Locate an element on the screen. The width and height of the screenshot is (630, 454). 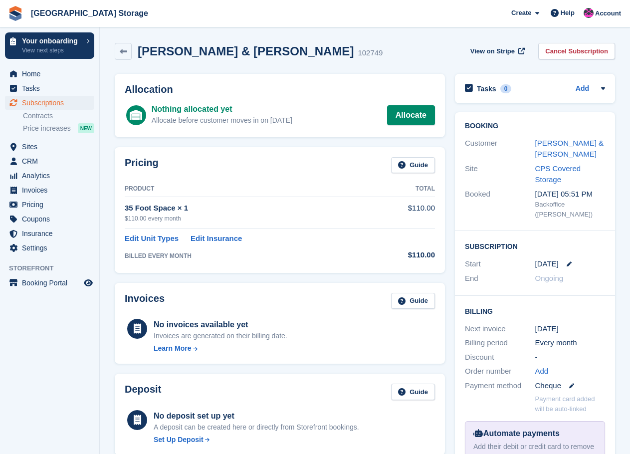
a: Preview store is located at coordinates (88, 283).